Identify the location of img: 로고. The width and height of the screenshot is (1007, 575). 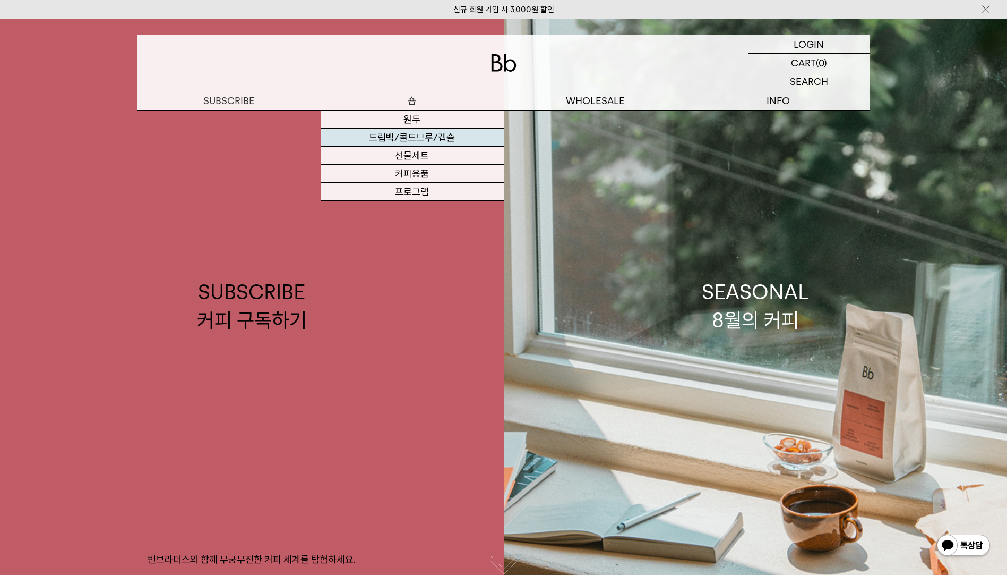
(504, 63).